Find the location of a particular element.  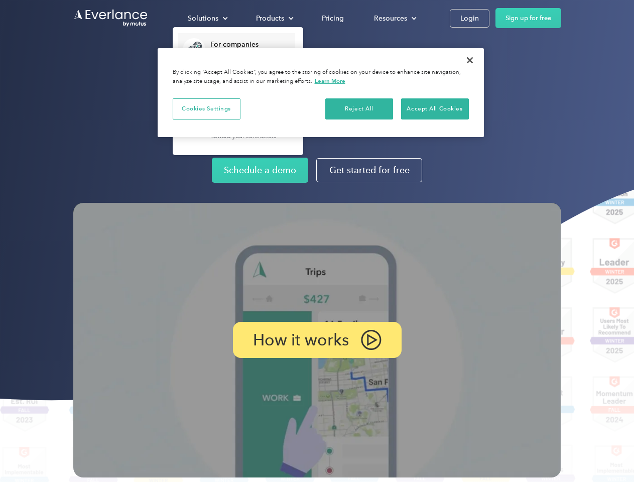

div: Cookie banner is located at coordinates (321, 92).